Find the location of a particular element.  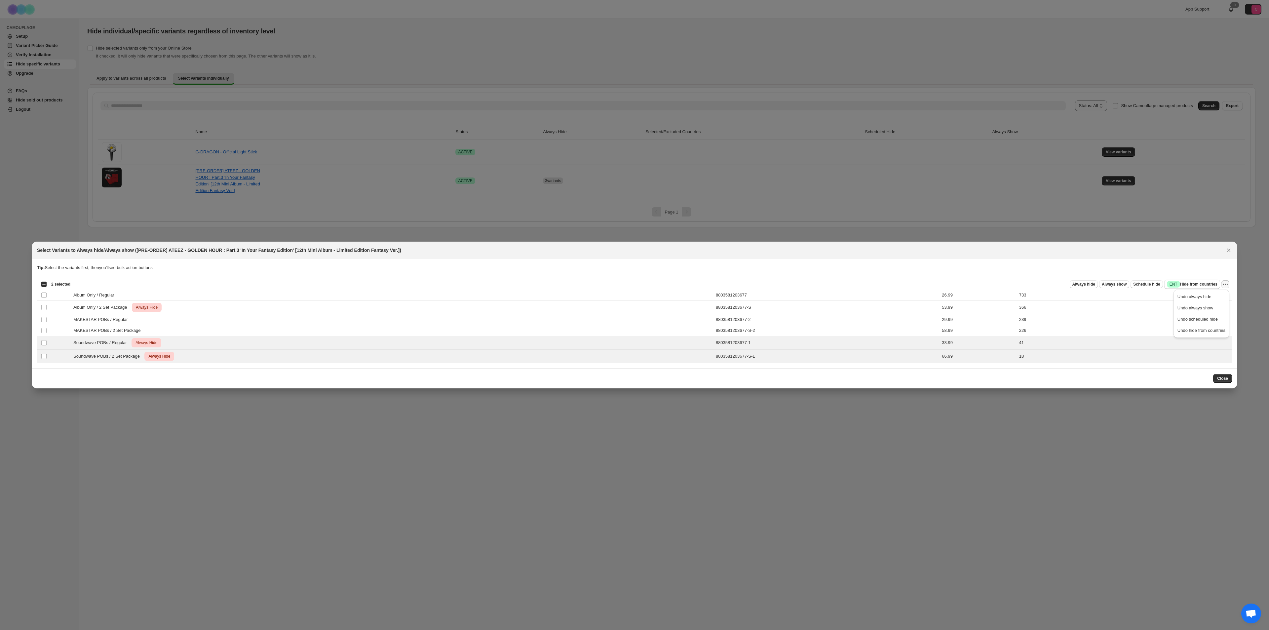

button: Undo always hide is located at coordinates (1202, 297).